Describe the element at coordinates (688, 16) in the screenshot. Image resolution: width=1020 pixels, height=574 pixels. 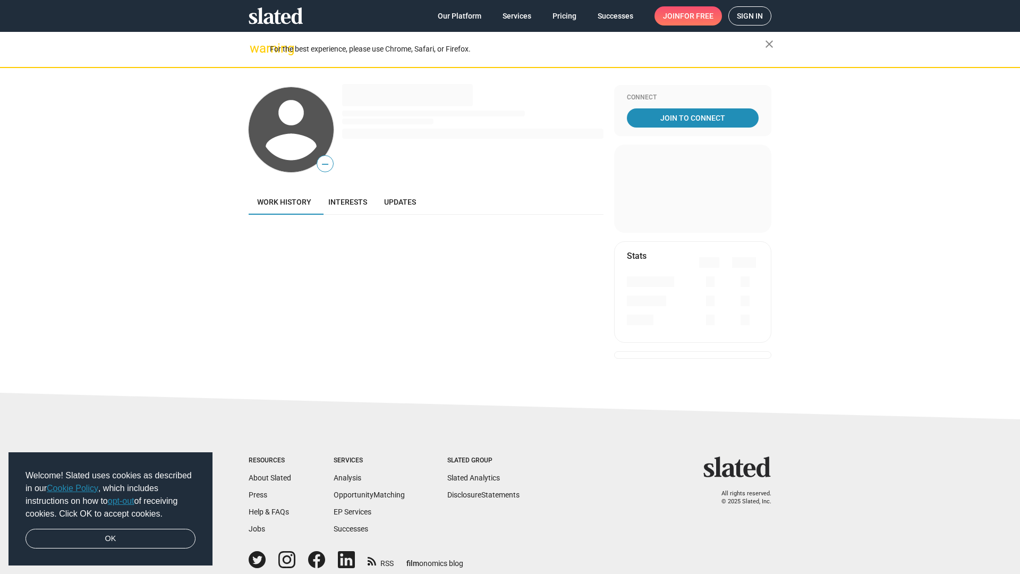
I see `a: Joinfor free` at that location.